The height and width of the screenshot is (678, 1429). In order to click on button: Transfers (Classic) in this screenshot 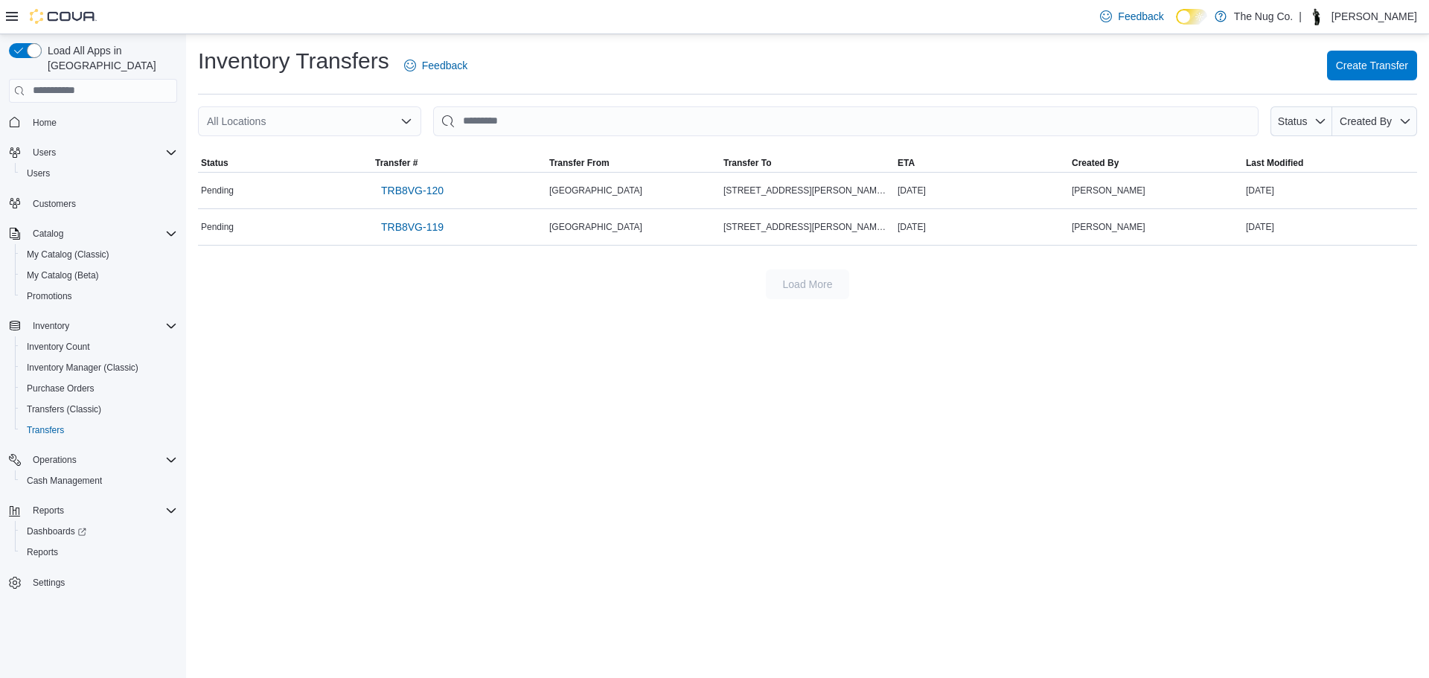, I will do `click(99, 409)`.